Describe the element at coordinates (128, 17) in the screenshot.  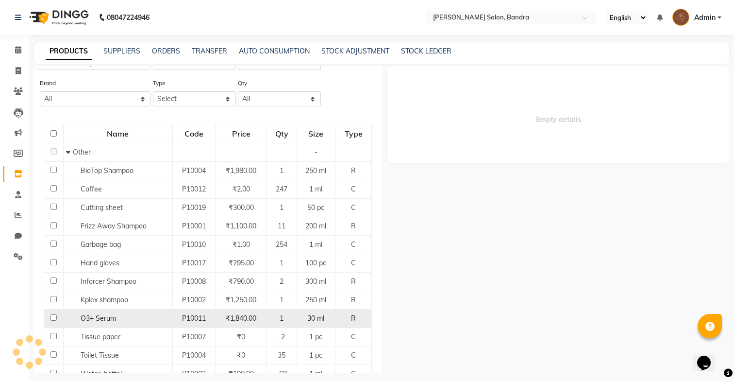
I see `b: 08047224946` at that location.